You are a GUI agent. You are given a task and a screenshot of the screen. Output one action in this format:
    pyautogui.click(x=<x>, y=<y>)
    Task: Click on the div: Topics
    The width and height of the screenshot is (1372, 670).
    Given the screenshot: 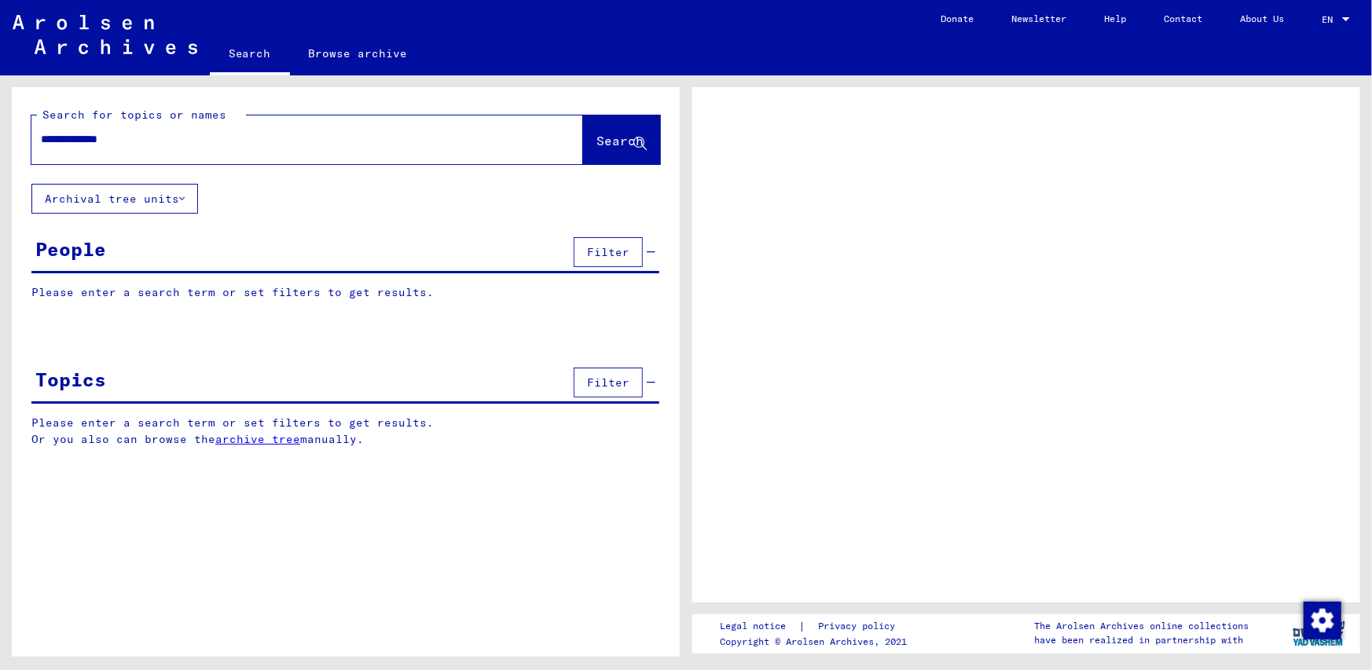 What is the action you would take?
    pyautogui.click(x=71, y=379)
    